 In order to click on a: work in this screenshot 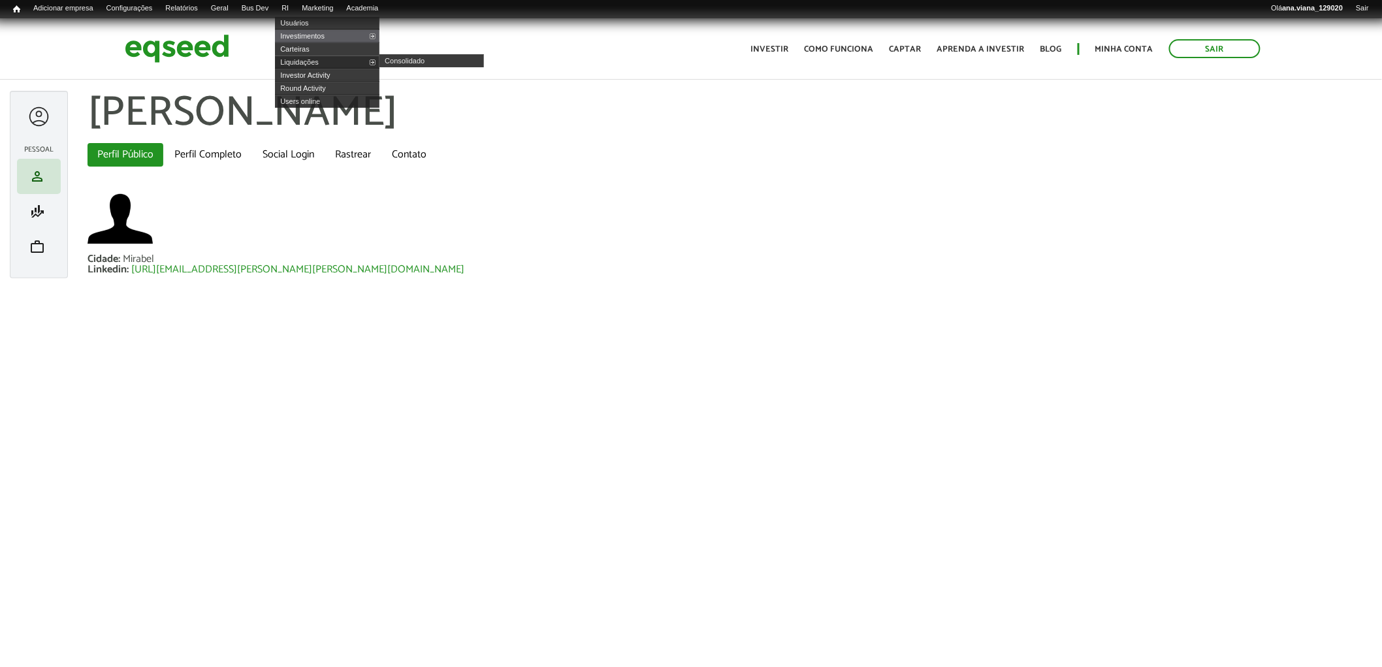, I will do `click(39, 247)`.